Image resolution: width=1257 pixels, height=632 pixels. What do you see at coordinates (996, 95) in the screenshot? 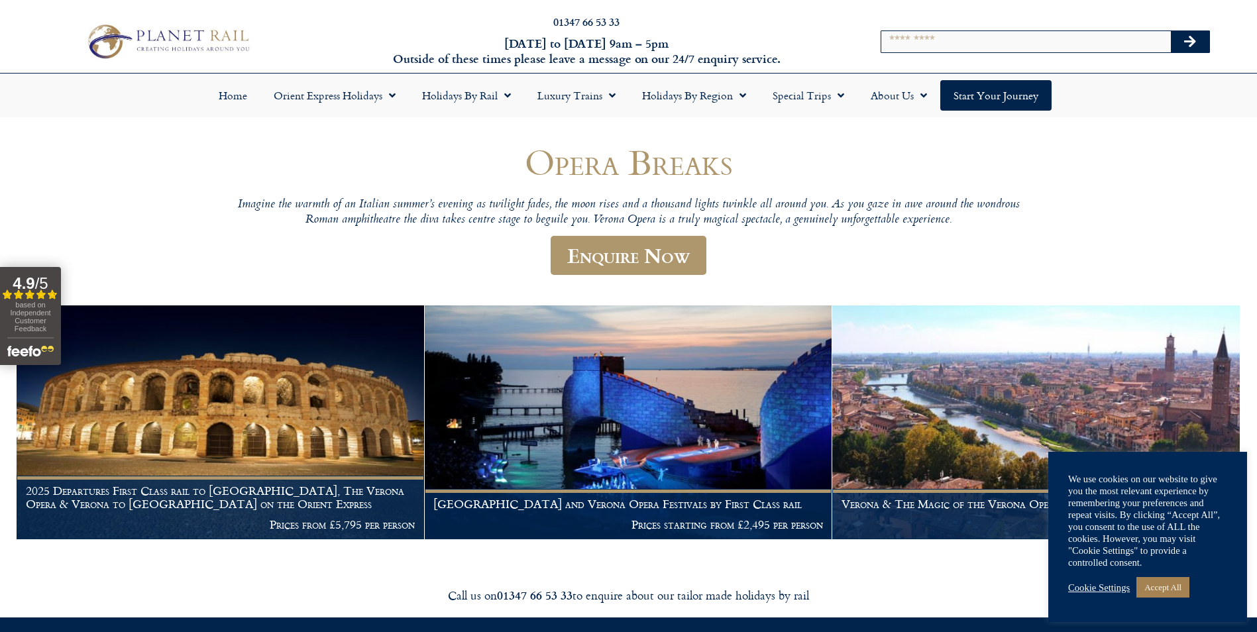
I see `a: Start your Journey` at bounding box center [996, 95].